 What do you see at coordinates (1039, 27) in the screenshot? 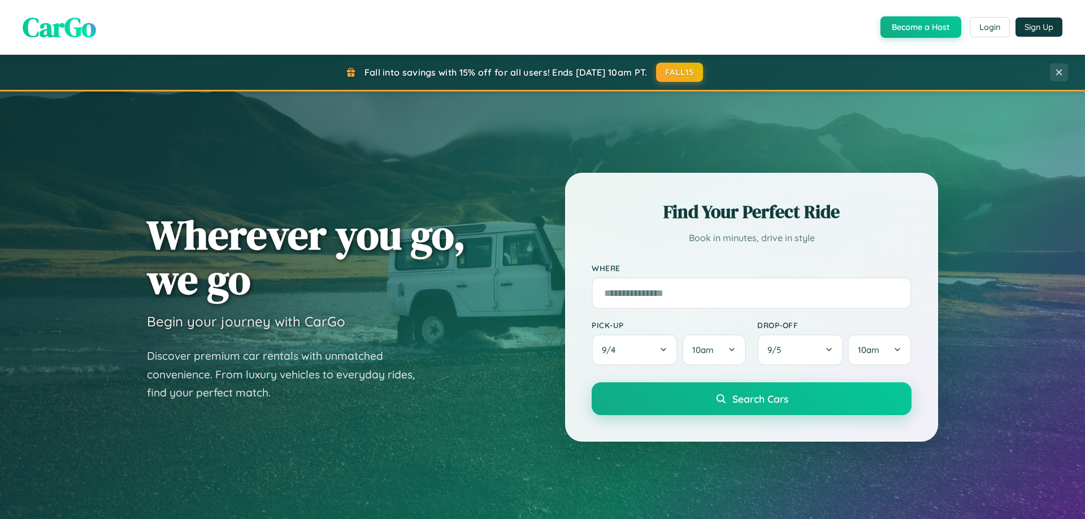
I see `button: Sign Up` at bounding box center [1039, 27].